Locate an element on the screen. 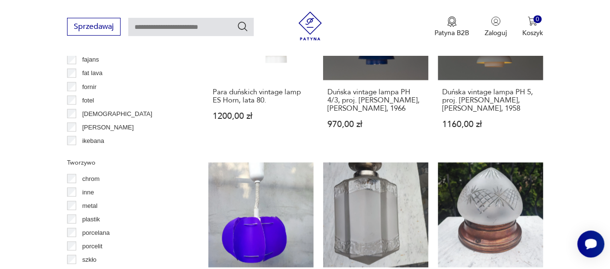 The height and width of the screenshot is (269, 610). p: fat lava is located at coordinates (92, 73).